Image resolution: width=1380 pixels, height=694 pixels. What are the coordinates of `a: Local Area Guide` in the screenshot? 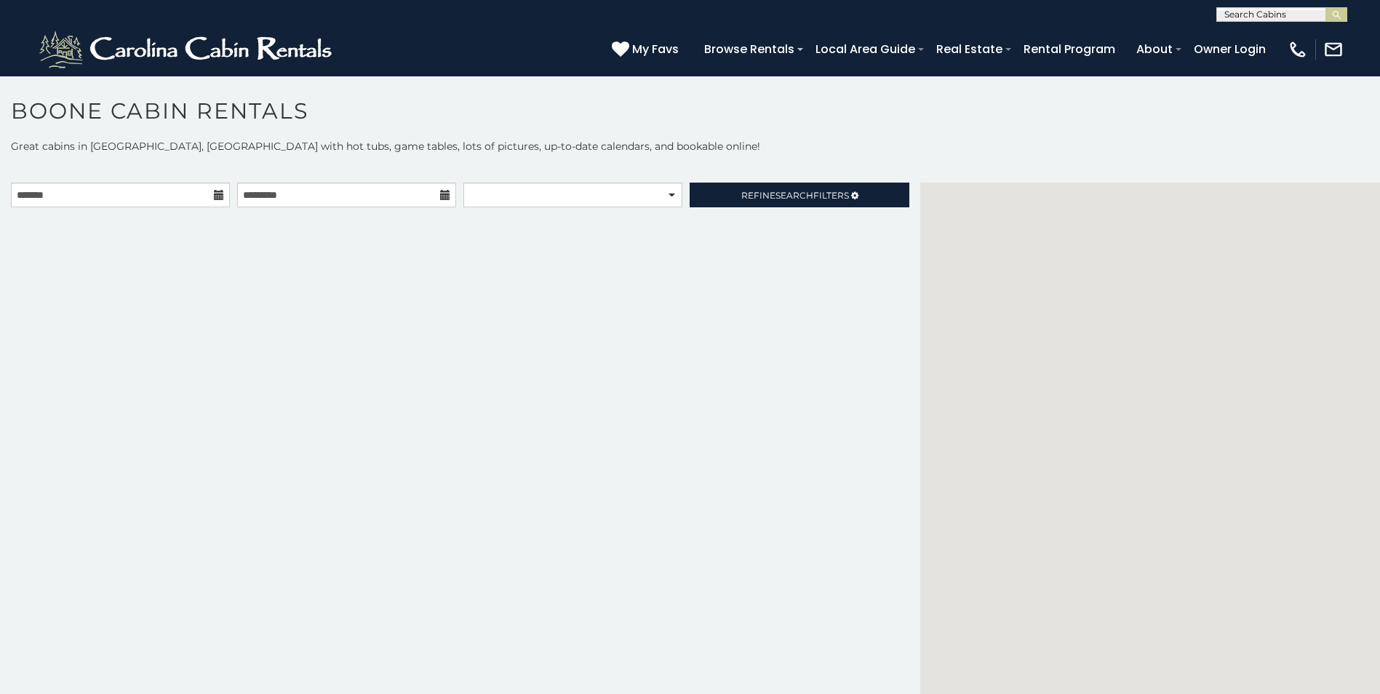 It's located at (865, 49).